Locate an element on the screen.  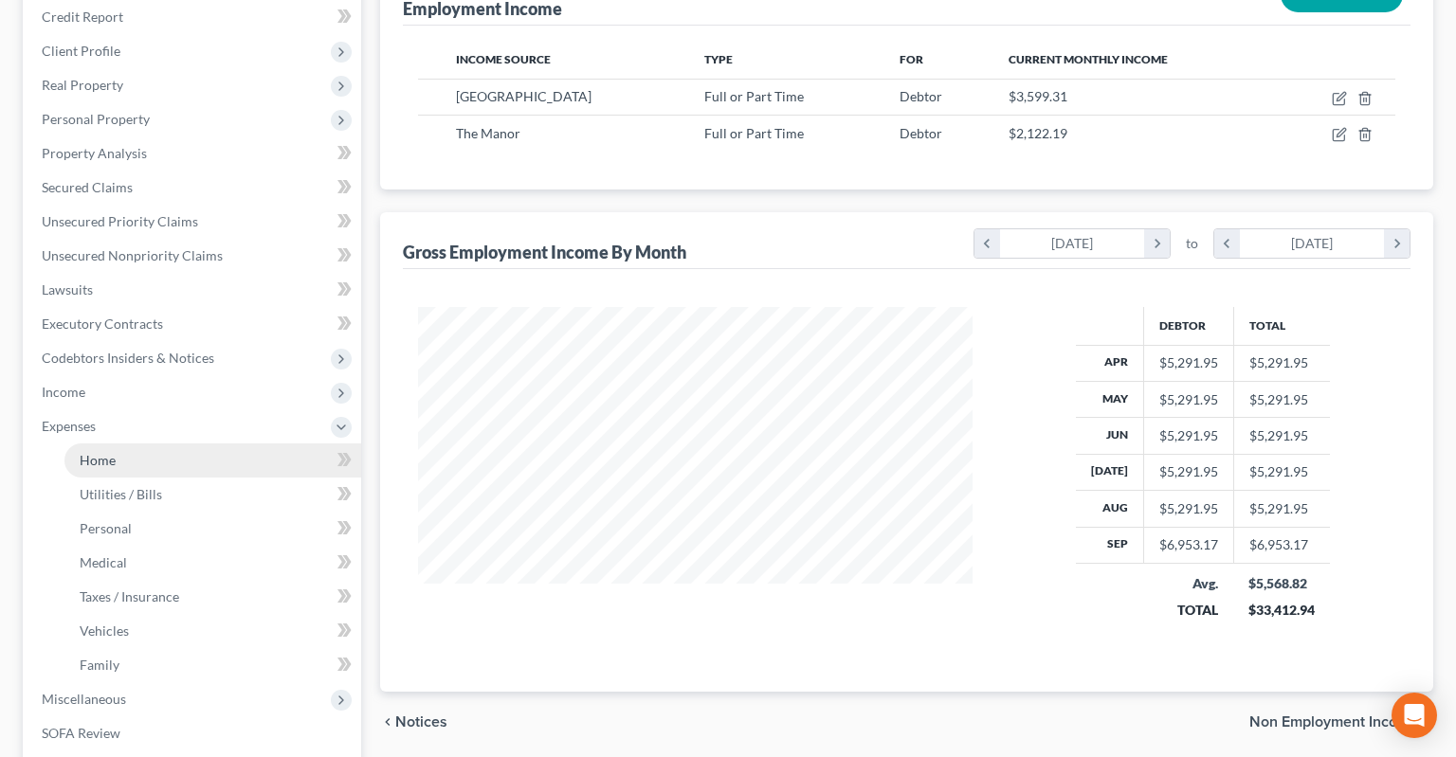
span: Type is located at coordinates (719, 59).